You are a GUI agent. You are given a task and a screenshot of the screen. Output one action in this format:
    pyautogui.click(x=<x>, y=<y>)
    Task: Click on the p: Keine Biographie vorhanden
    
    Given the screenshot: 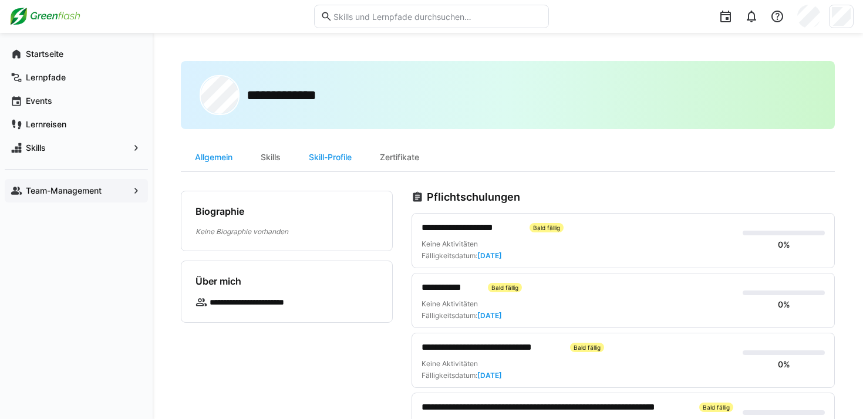 What is the action you would take?
    pyautogui.click(x=287, y=231)
    